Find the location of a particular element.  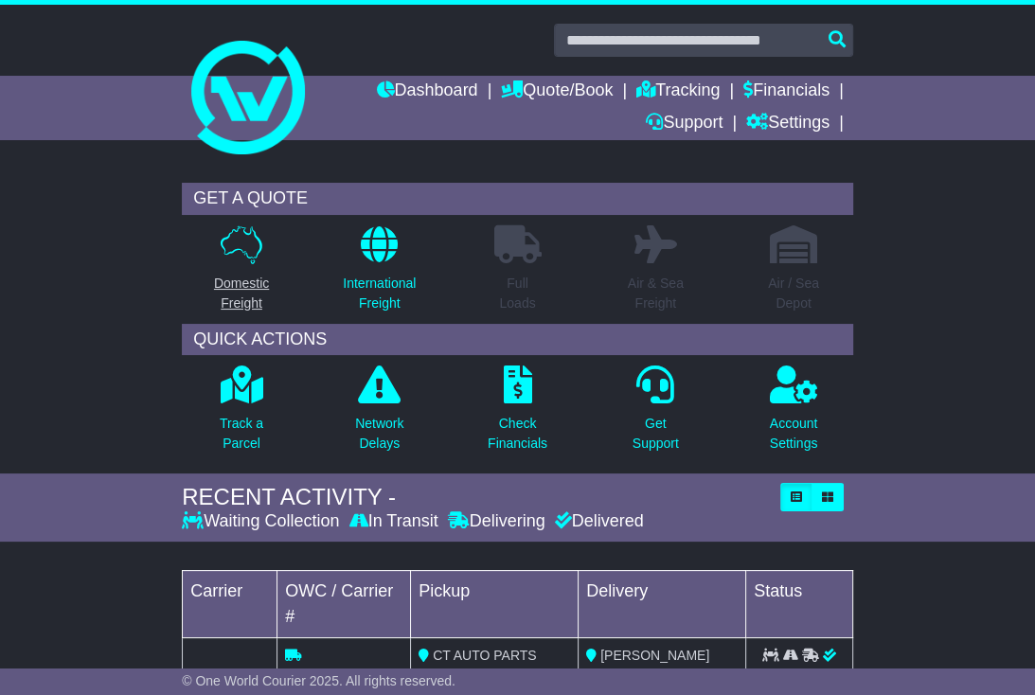

td: OWC / Carrier # is located at coordinates (344, 603).